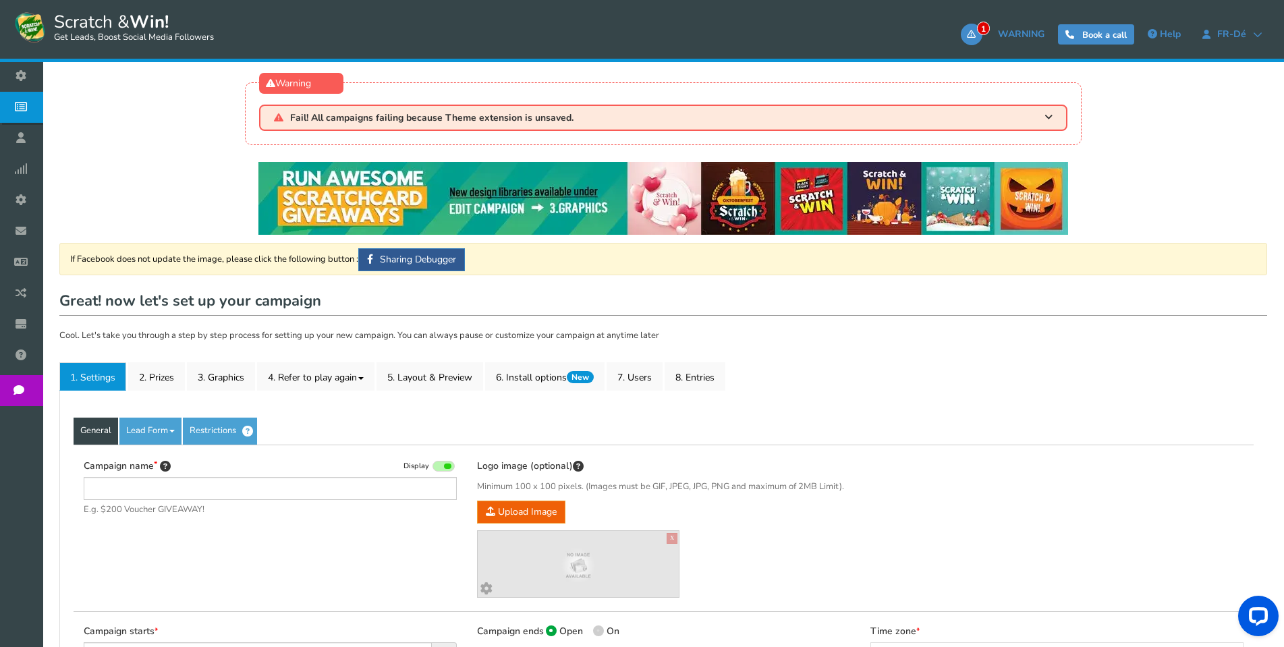 The height and width of the screenshot is (647, 1284). Describe the element at coordinates (270, 510) in the screenshot. I see `span: E.g. $200 Voucher GIVEAWAY!` at that location.